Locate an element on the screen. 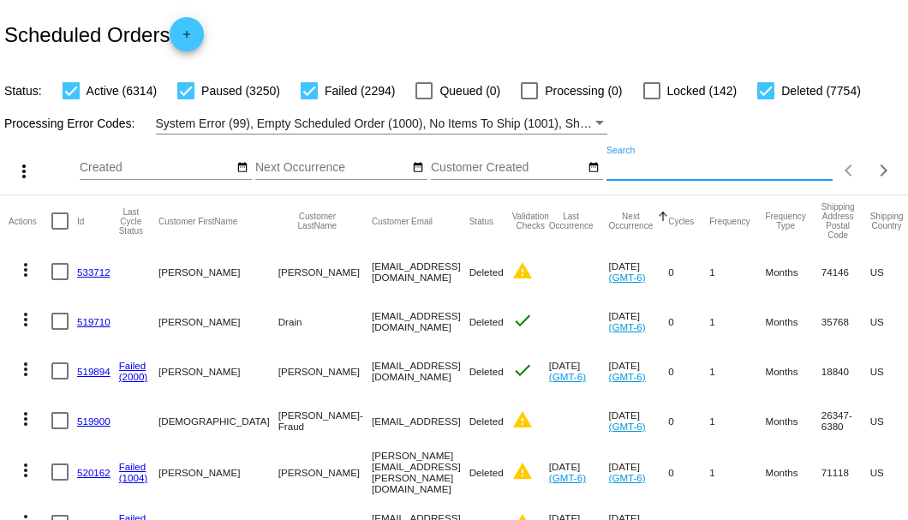  mat-cell: 18840 is located at coordinates (845, 371).